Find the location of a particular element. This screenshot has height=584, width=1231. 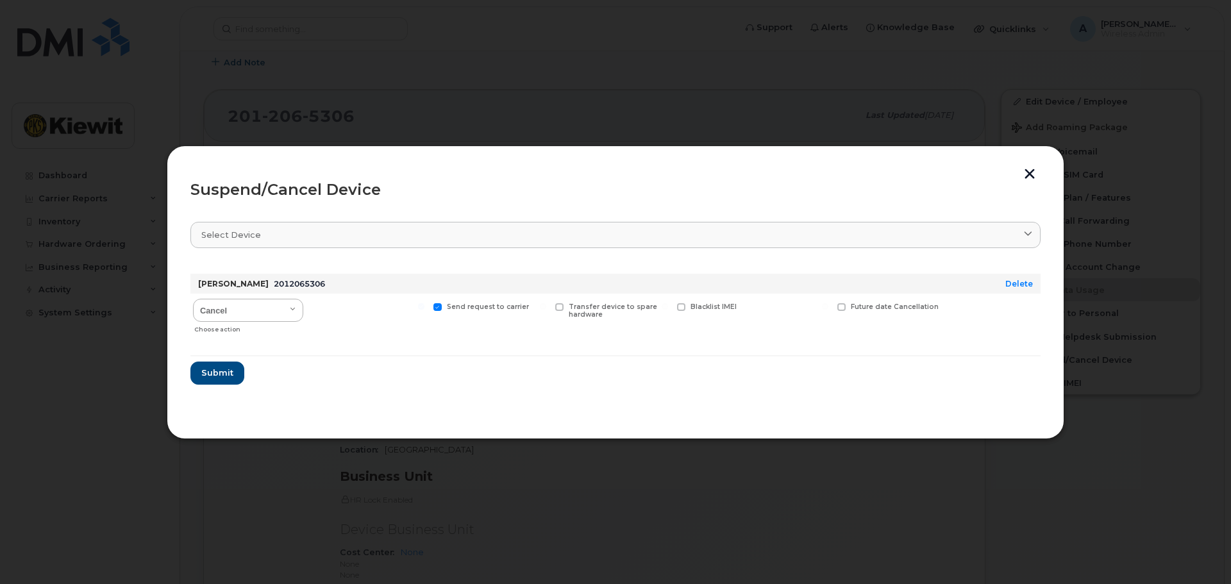

a: Select device is located at coordinates (616, 235).